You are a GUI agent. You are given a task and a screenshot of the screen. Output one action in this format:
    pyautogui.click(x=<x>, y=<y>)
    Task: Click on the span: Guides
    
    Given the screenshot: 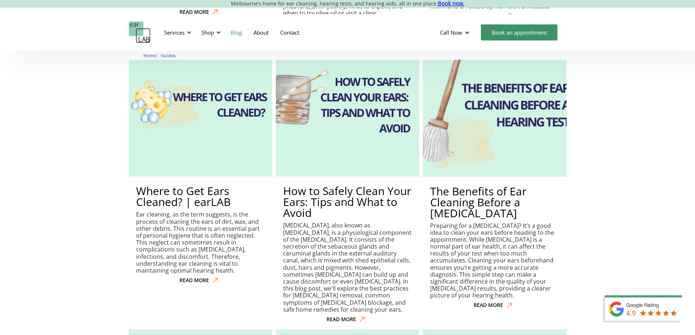 What is the action you would take?
    pyautogui.click(x=168, y=55)
    